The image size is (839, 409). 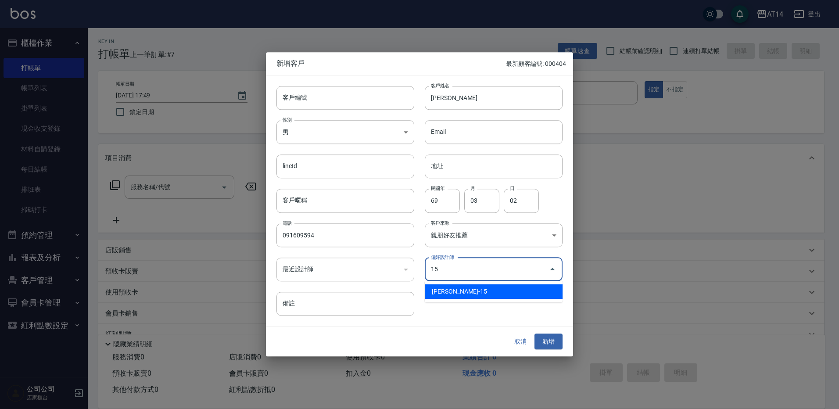 What do you see at coordinates (438, 188) in the screenshot?
I see `label: 民國年` at bounding box center [438, 188].